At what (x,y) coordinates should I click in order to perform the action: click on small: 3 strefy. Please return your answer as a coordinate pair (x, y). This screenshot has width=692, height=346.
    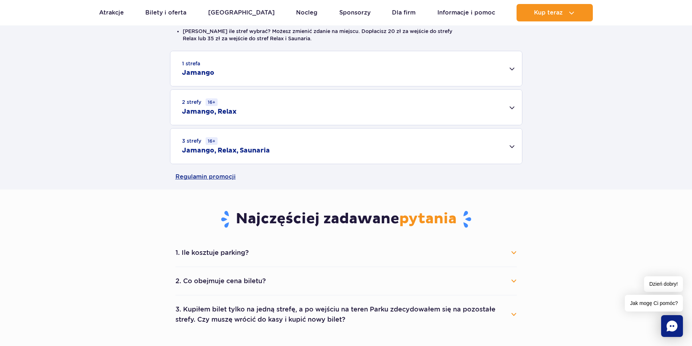
    Looking at the image, I should click on (200, 141).